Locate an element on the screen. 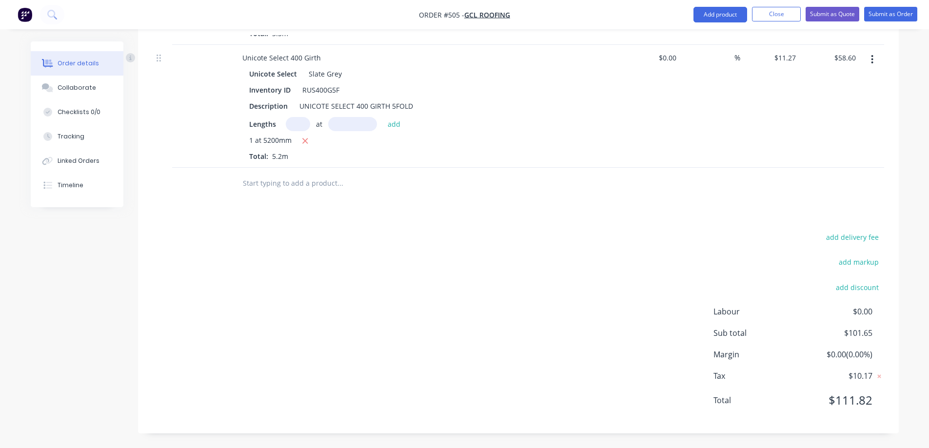 The image size is (929, 448). span: Labour is located at coordinates (757, 312).